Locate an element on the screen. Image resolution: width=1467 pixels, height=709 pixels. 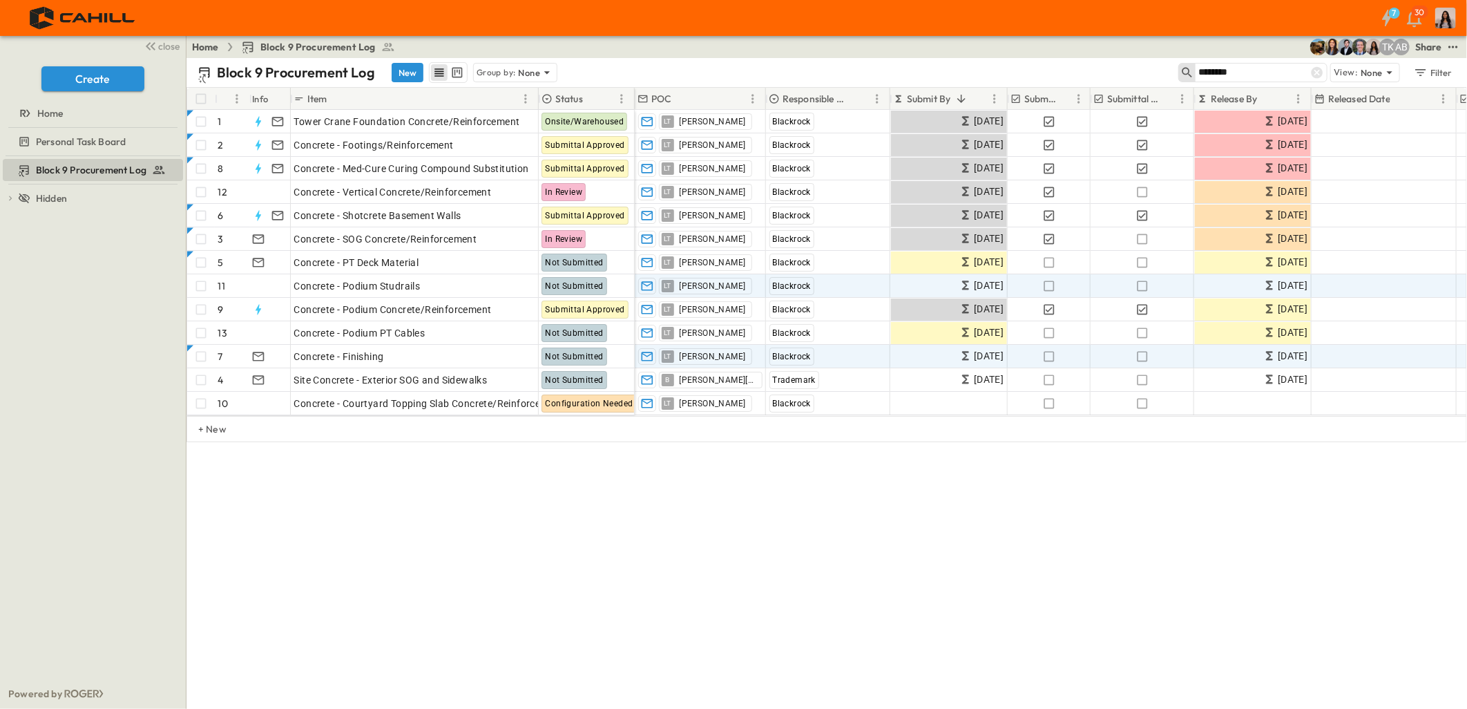
p: 9 is located at coordinates (221, 309).